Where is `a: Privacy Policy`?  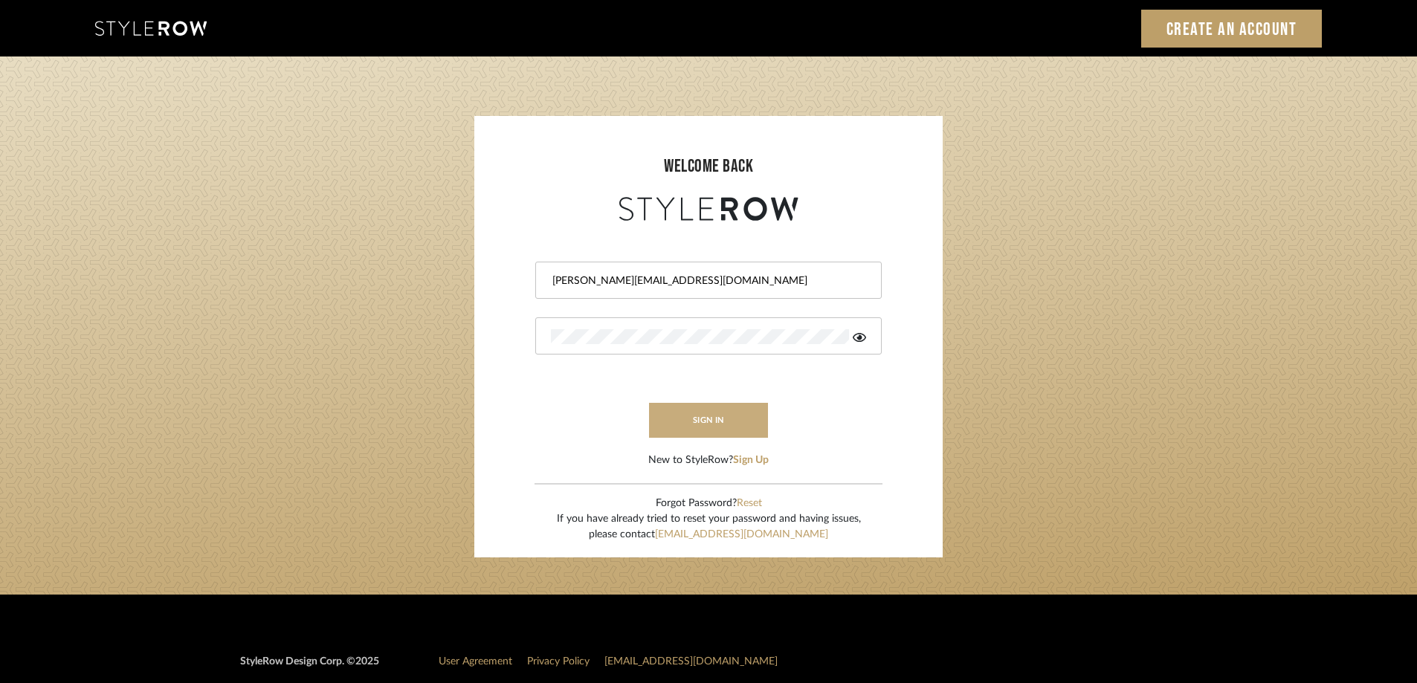
a: Privacy Policy is located at coordinates (558, 662).